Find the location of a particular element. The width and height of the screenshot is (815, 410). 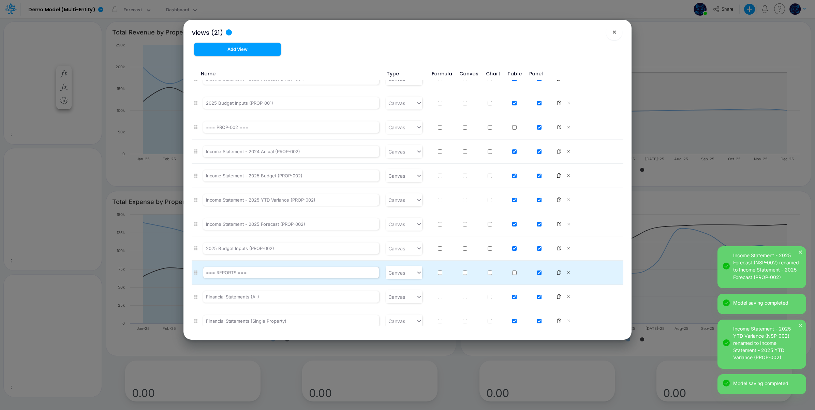

label: Type is located at coordinates (403, 74).